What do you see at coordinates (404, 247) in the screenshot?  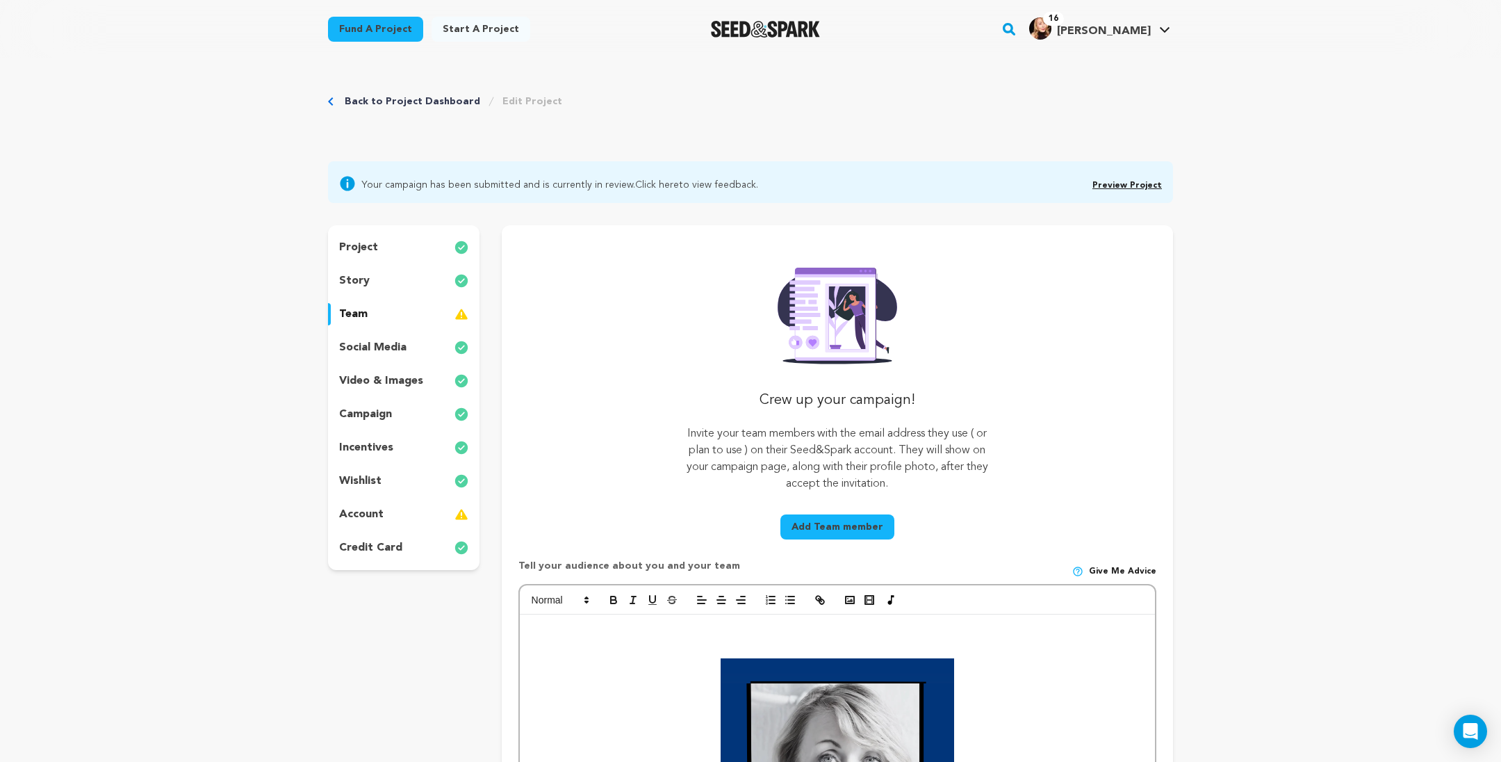 I see `button: project` at bounding box center [404, 247].